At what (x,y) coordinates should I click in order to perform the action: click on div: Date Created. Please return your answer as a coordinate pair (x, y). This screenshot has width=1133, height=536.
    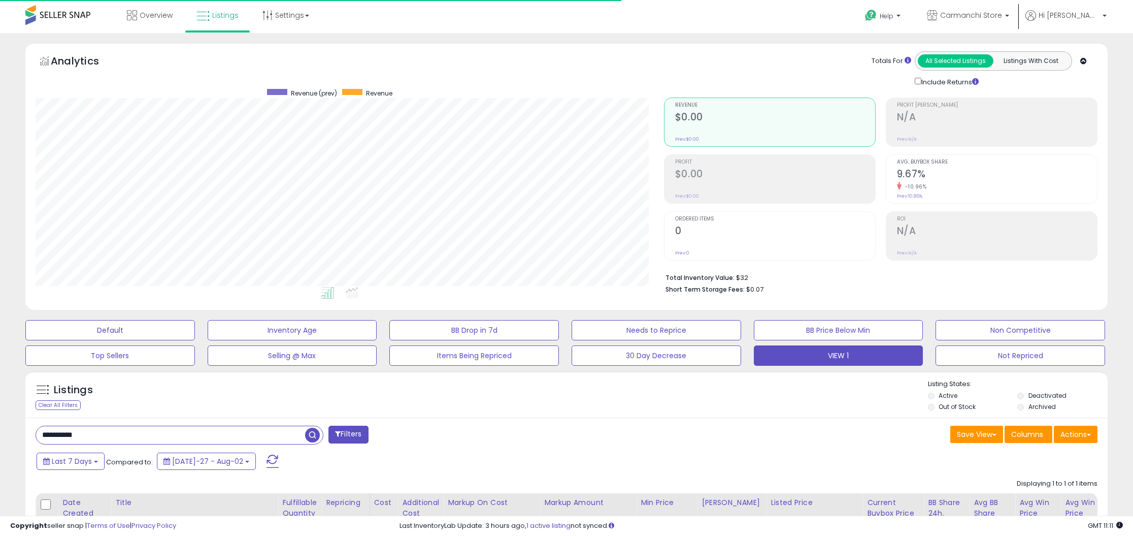
    Looking at the image, I should click on (84, 508).